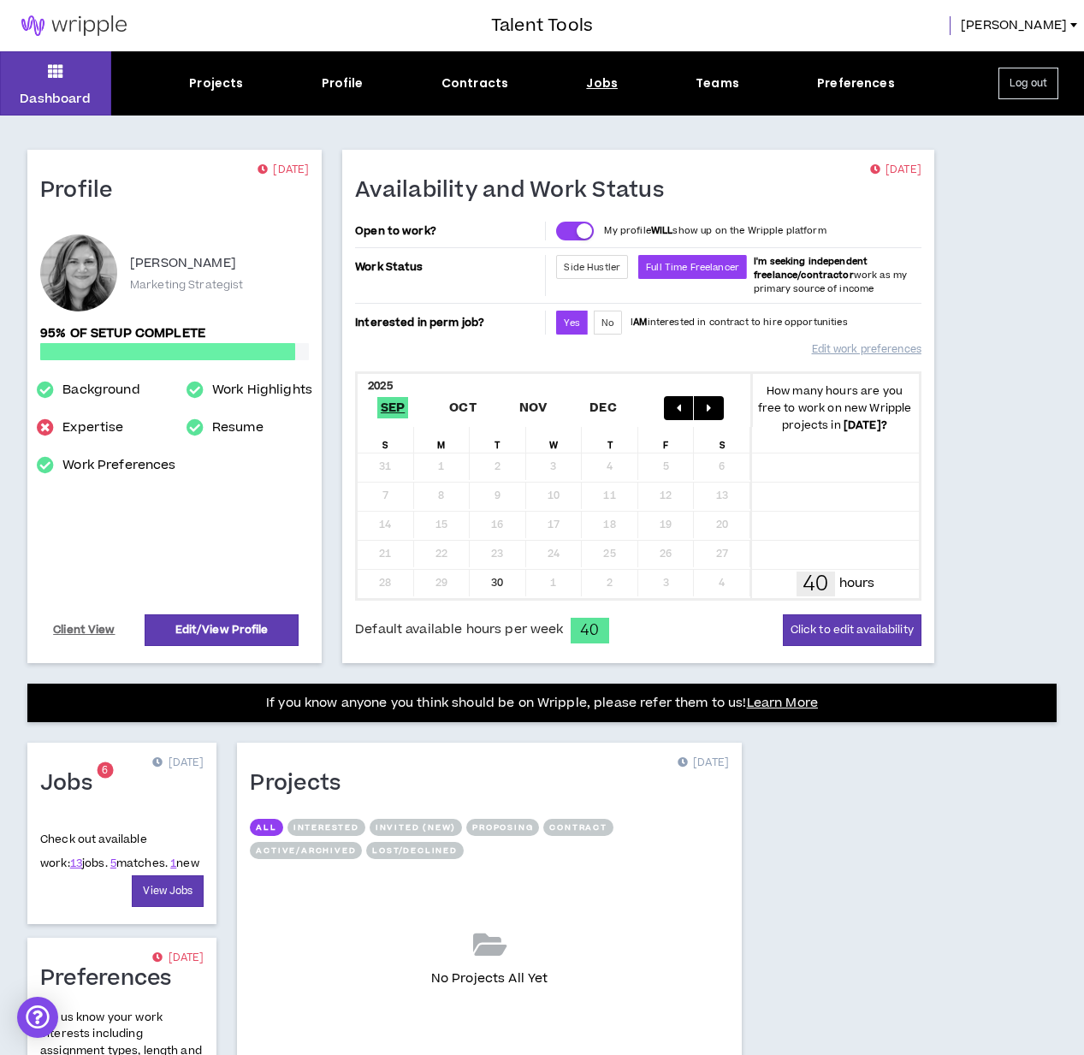 Image resolution: width=1084 pixels, height=1055 pixels. I want to click on h1: Availability and Work Status, so click(516, 191).